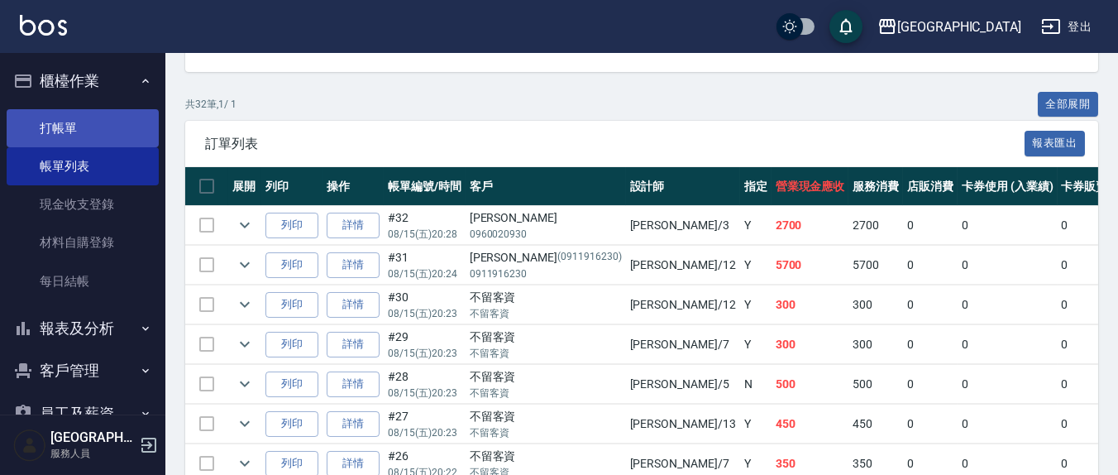  Describe the element at coordinates (424, 225) in the screenshot. I see `td: #32` at that location.